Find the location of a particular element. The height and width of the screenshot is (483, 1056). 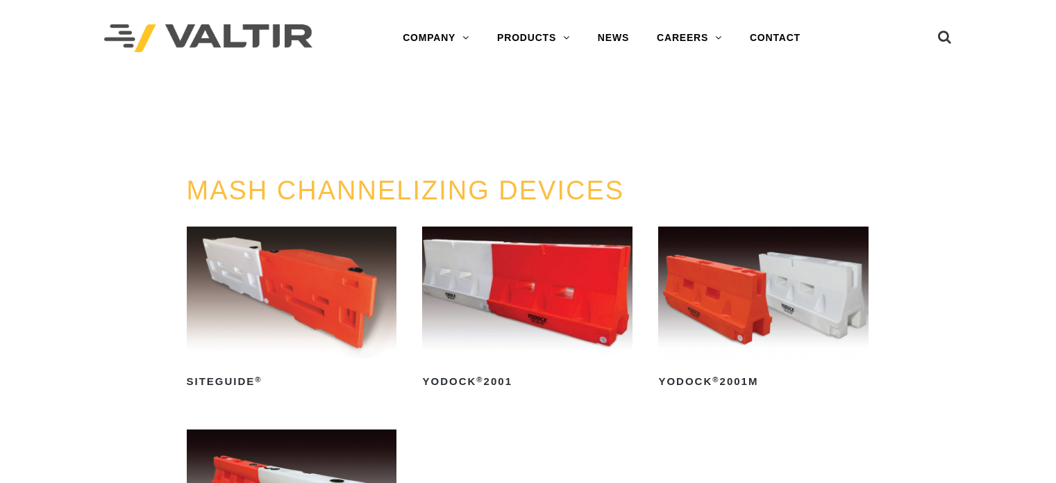

a: CONTACT is located at coordinates (775, 38).